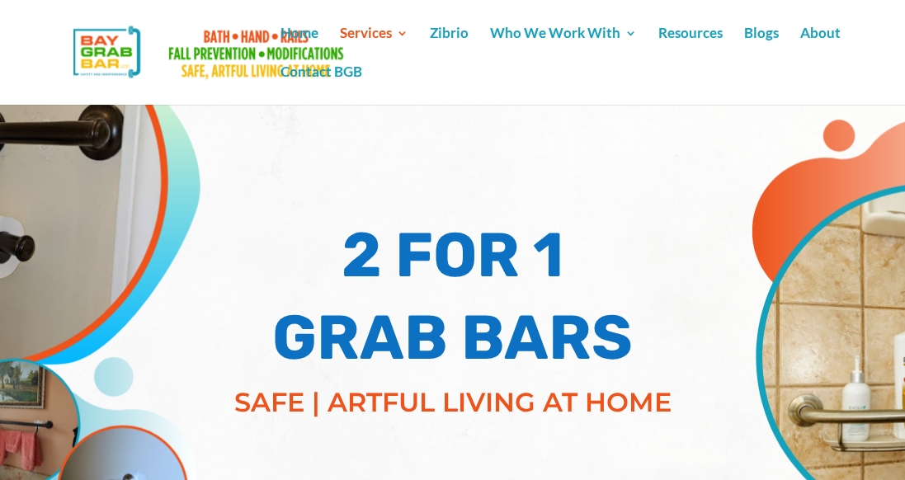 The image size is (905, 480). What do you see at coordinates (820, 46) in the screenshot?
I see `a: About` at bounding box center [820, 46].